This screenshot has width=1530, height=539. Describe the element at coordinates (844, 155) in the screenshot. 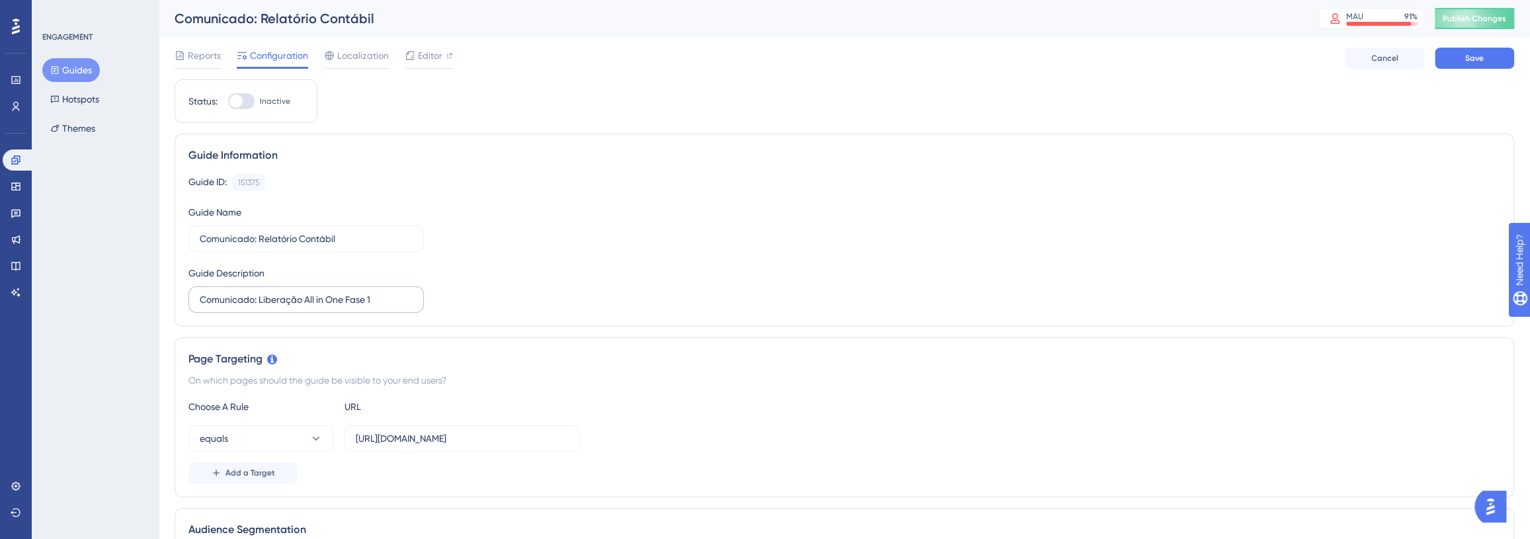

I see `div: Guide Information` at that location.